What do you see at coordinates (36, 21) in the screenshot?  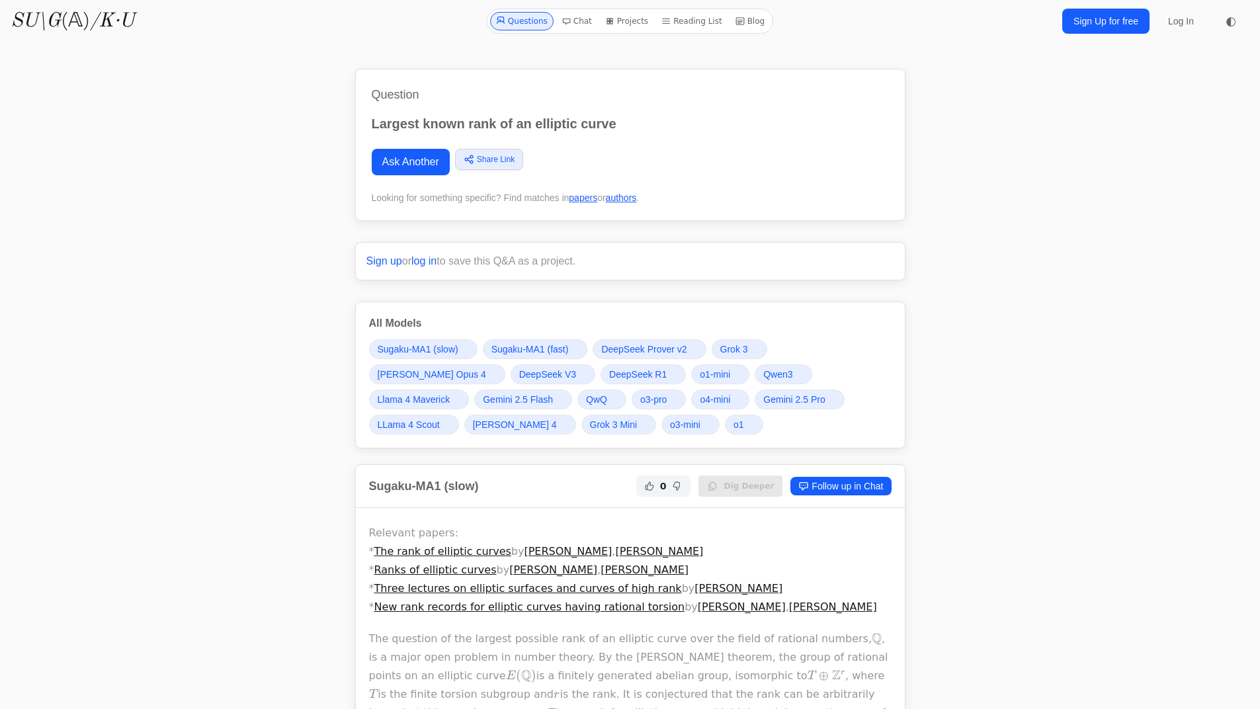 I see `i: SU\G` at bounding box center [36, 21].